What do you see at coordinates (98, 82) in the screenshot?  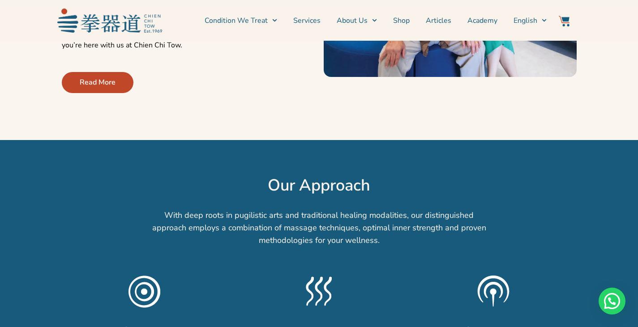 I see `span: Read More` at bounding box center [98, 82].